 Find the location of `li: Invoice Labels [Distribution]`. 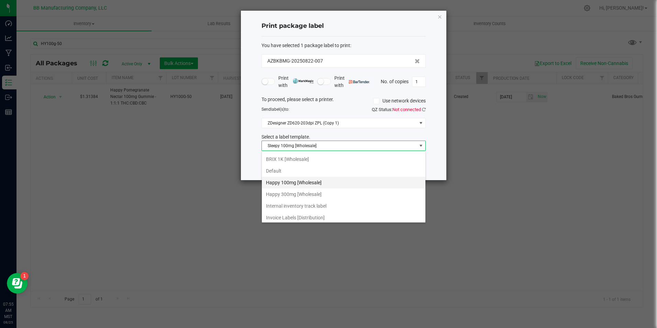

li: Invoice Labels [Distribution] is located at coordinates (344, 218).